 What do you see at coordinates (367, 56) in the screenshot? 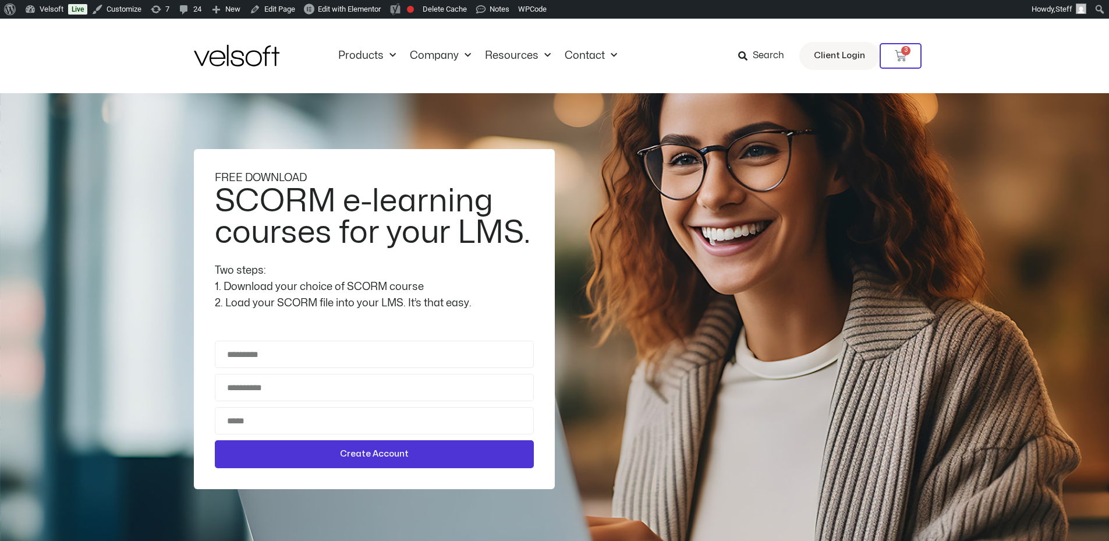
I see `a: ProductsMenu Toggle` at bounding box center [367, 56].